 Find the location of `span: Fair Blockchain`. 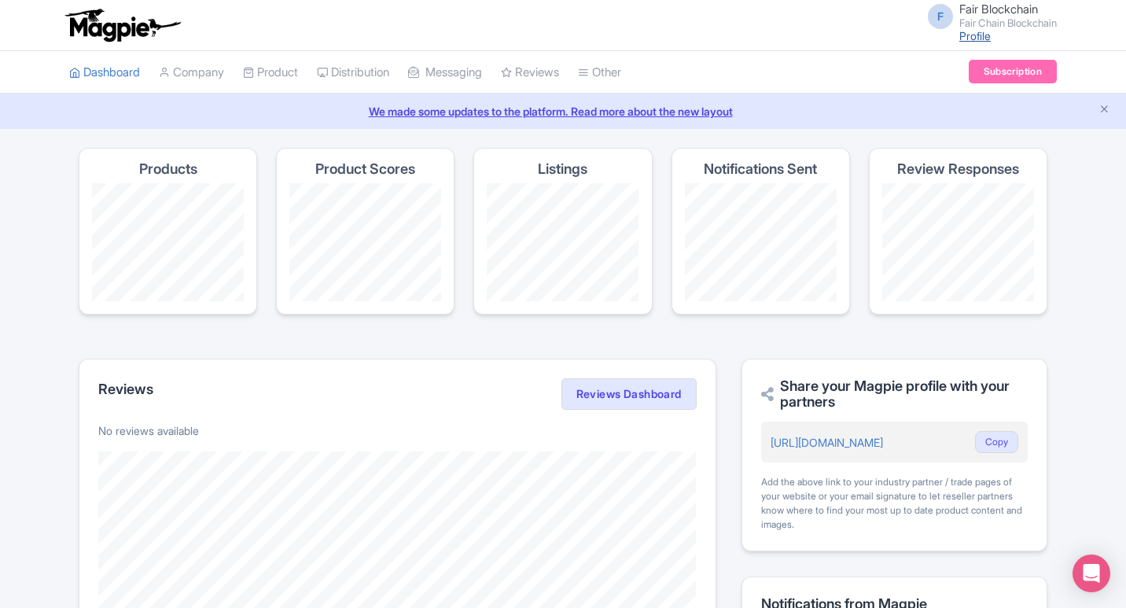

span: Fair Blockchain is located at coordinates (999, 9).